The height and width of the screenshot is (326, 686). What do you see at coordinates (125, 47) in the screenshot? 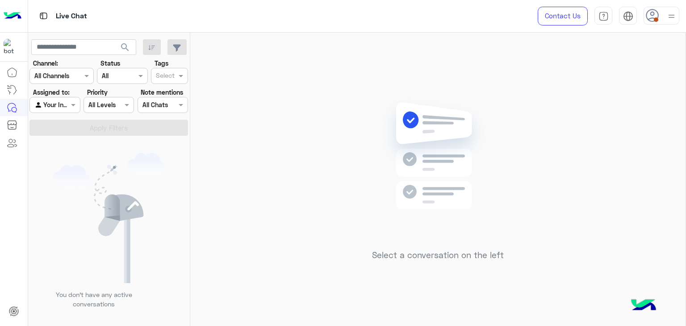
I see `span: search` at bounding box center [125, 47].